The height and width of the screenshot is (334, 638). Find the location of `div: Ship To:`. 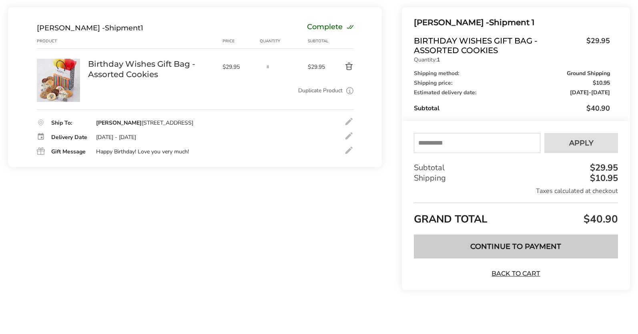

div: Ship To: is located at coordinates (70, 123).